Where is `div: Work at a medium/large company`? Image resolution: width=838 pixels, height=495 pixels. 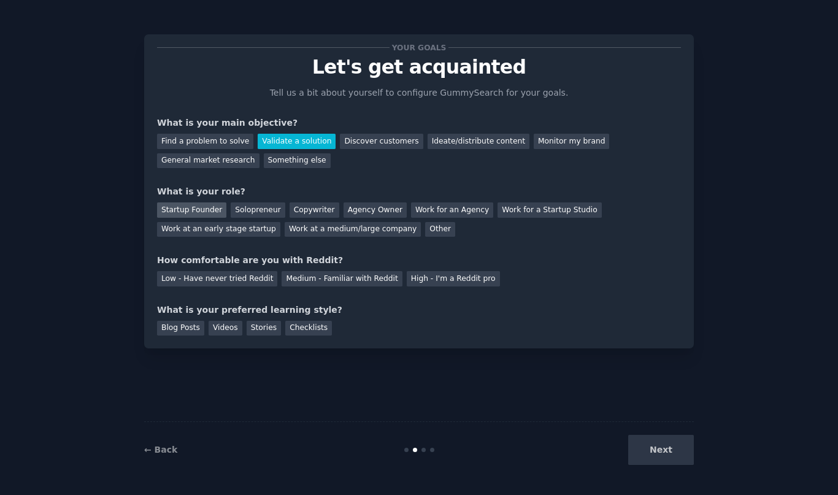 div: Work at a medium/large company is located at coordinates (353, 229).